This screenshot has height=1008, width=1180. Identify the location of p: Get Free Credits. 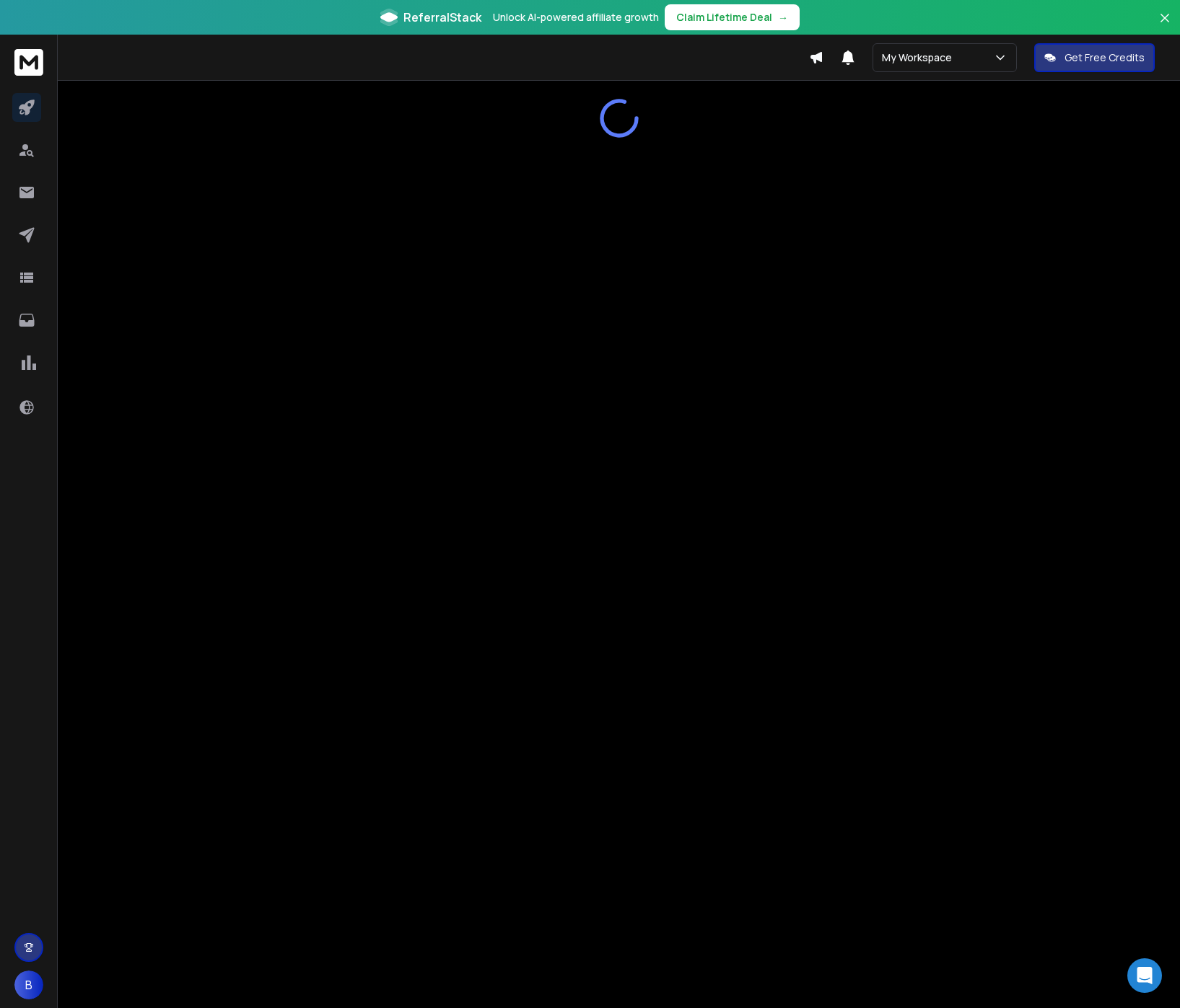
(1104, 58).